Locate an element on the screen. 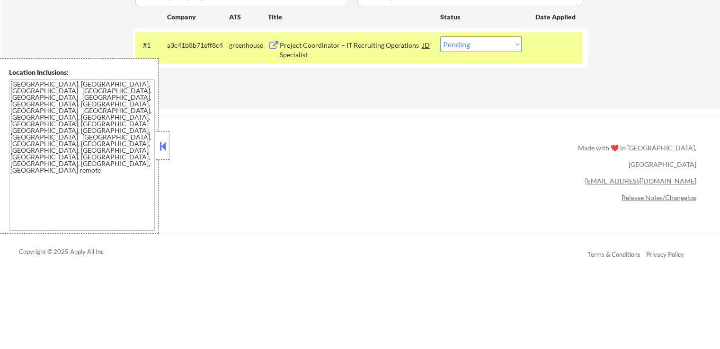 The width and height of the screenshot is (720, 349). div: Status is located at coordinates (481, 17).